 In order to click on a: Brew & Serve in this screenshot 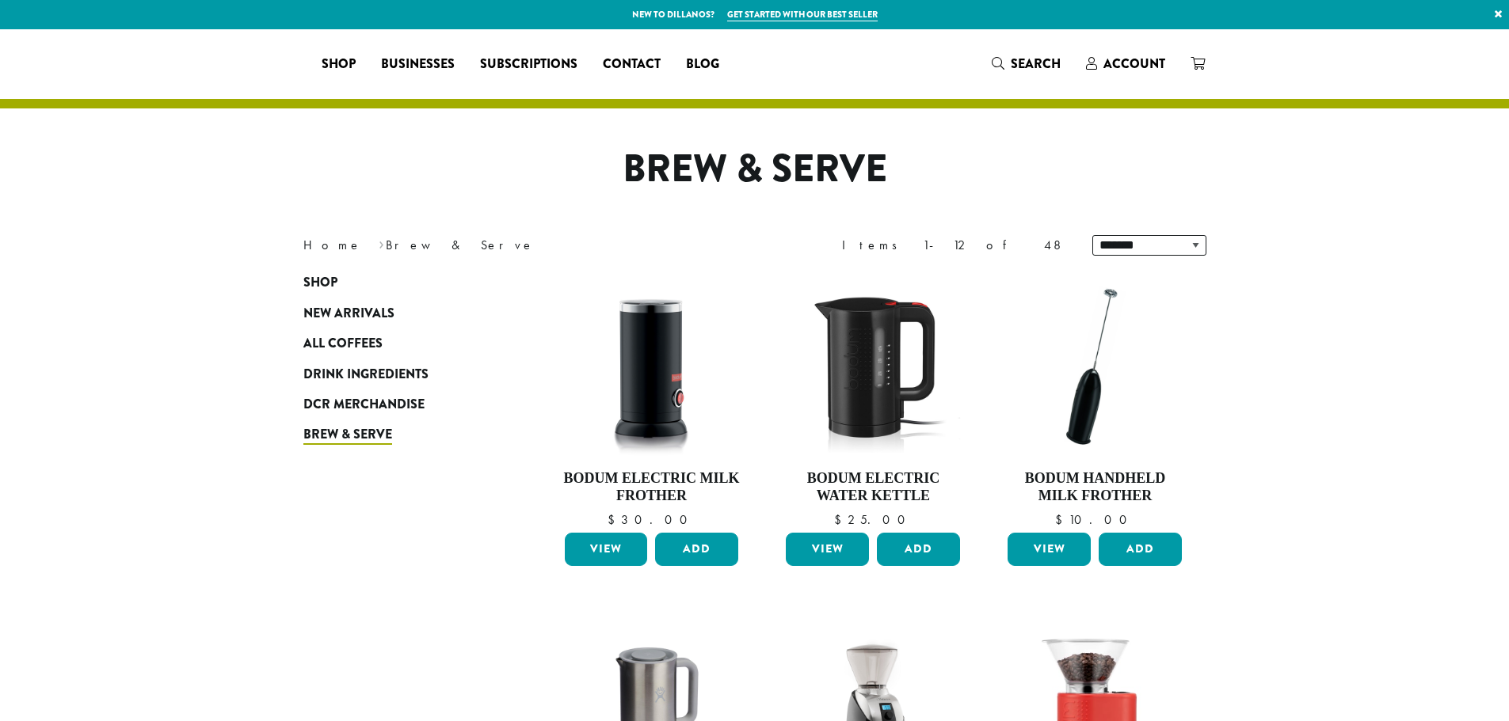, I will do `click(398, 435)`.